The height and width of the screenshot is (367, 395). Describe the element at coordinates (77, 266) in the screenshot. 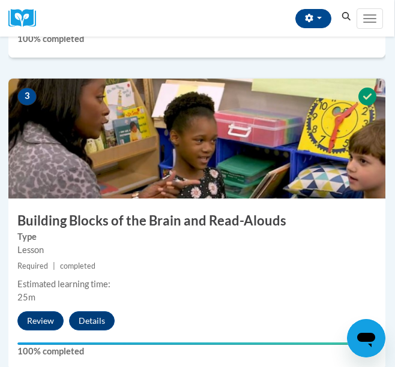

I see `span: completed` at that location.